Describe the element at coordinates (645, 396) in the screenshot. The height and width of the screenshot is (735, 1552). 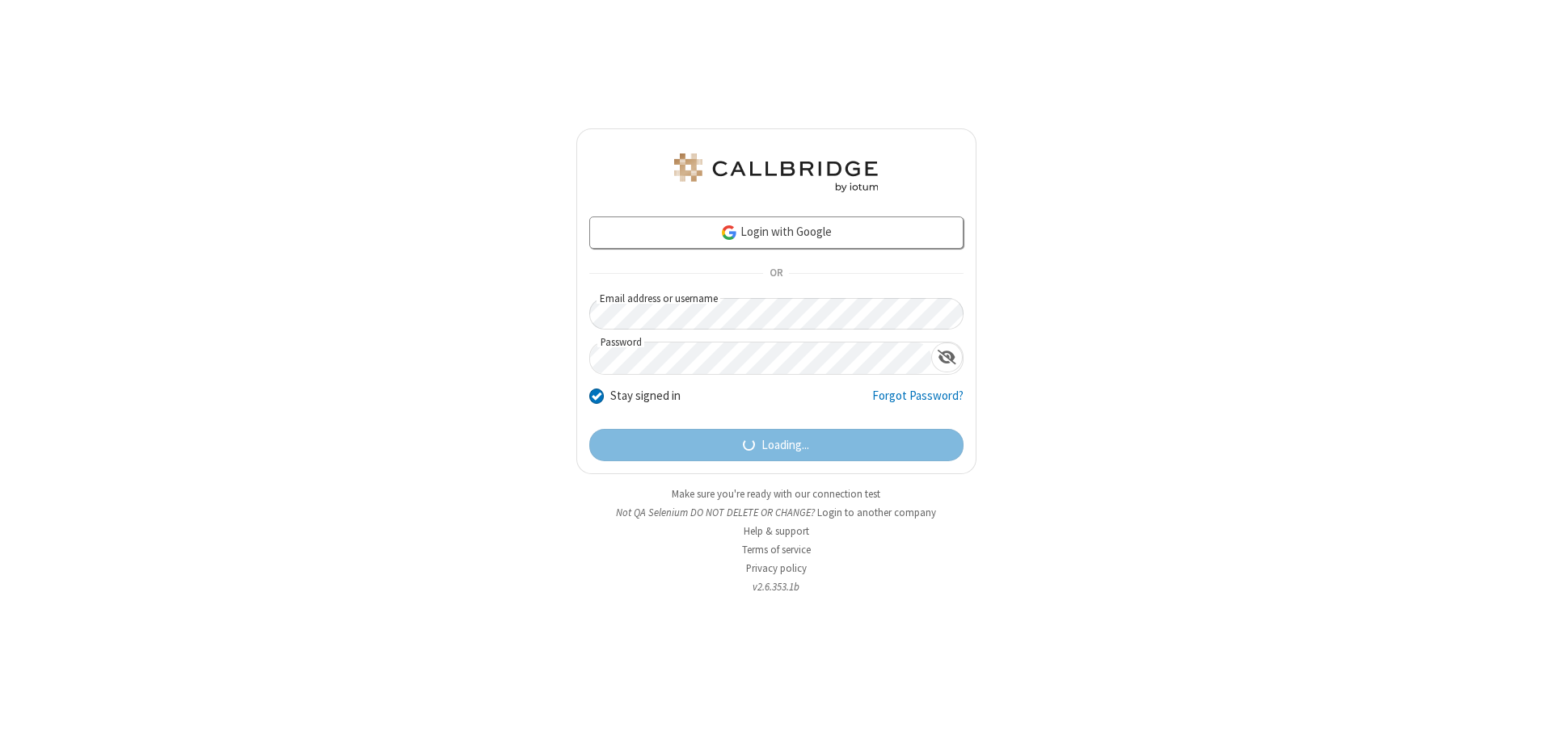
I see `label: Stay signed in` at that location.